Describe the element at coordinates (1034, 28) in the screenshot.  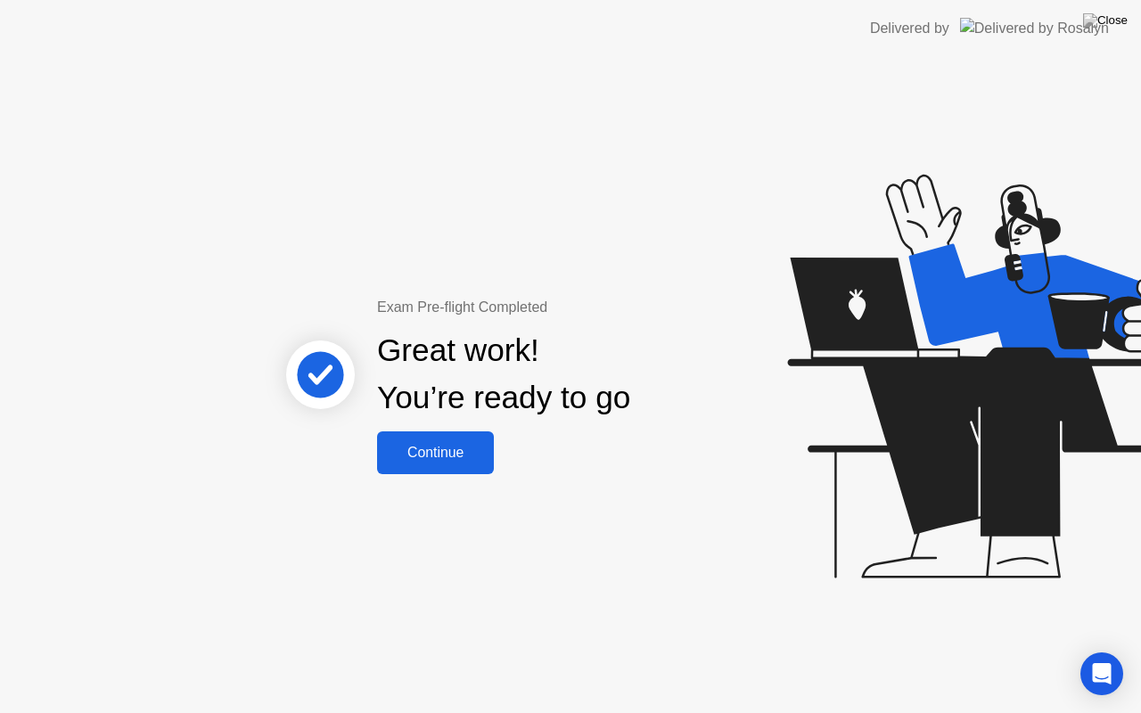
I see `img: Delivered by Rosalyn` at that location.